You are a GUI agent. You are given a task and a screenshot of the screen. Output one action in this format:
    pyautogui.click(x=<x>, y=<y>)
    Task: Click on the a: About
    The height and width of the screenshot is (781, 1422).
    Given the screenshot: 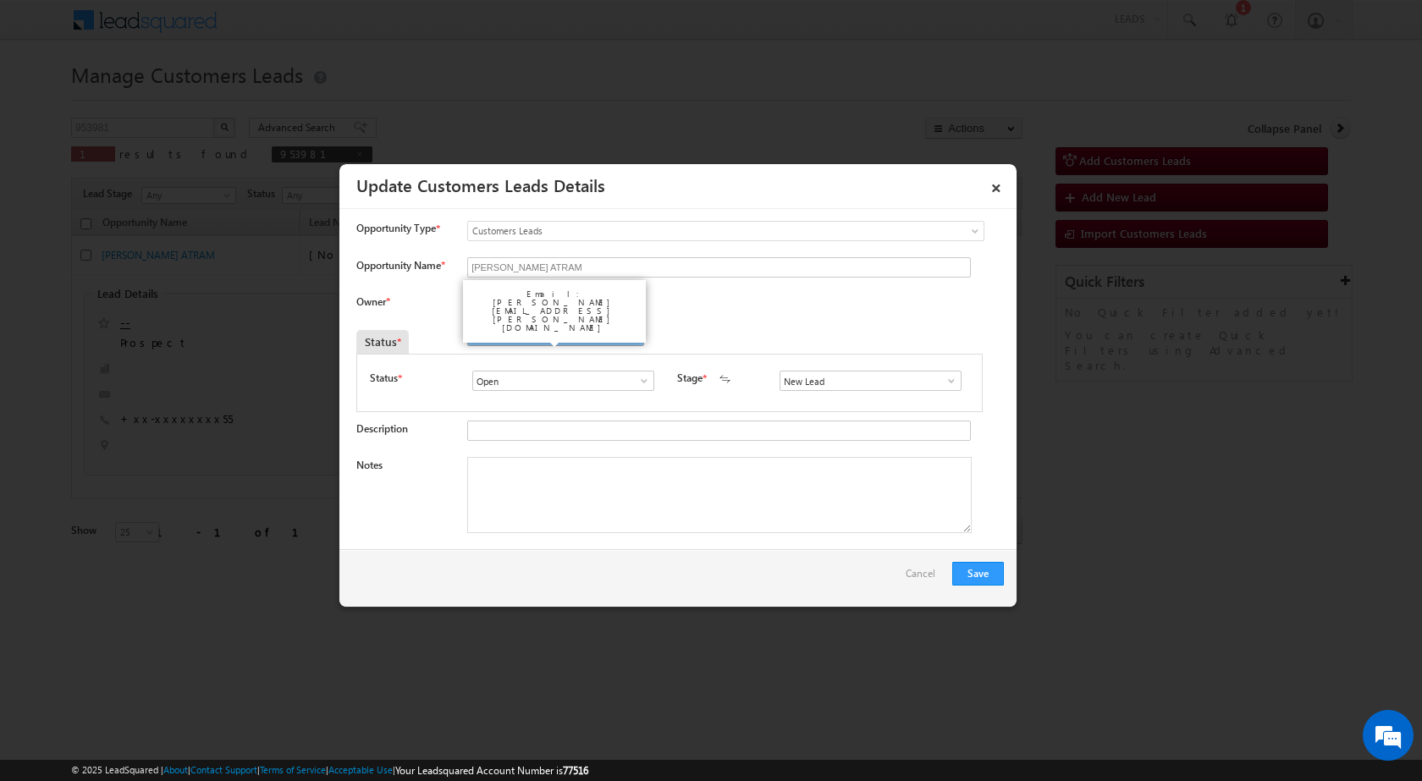 What is the action you would take?
    pyautogui.click(x=175, y=770)
    